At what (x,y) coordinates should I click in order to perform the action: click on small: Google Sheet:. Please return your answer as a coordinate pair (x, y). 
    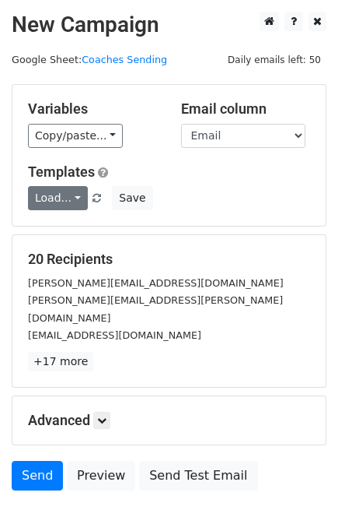
    Looking at the image, I should click on (89, 59).